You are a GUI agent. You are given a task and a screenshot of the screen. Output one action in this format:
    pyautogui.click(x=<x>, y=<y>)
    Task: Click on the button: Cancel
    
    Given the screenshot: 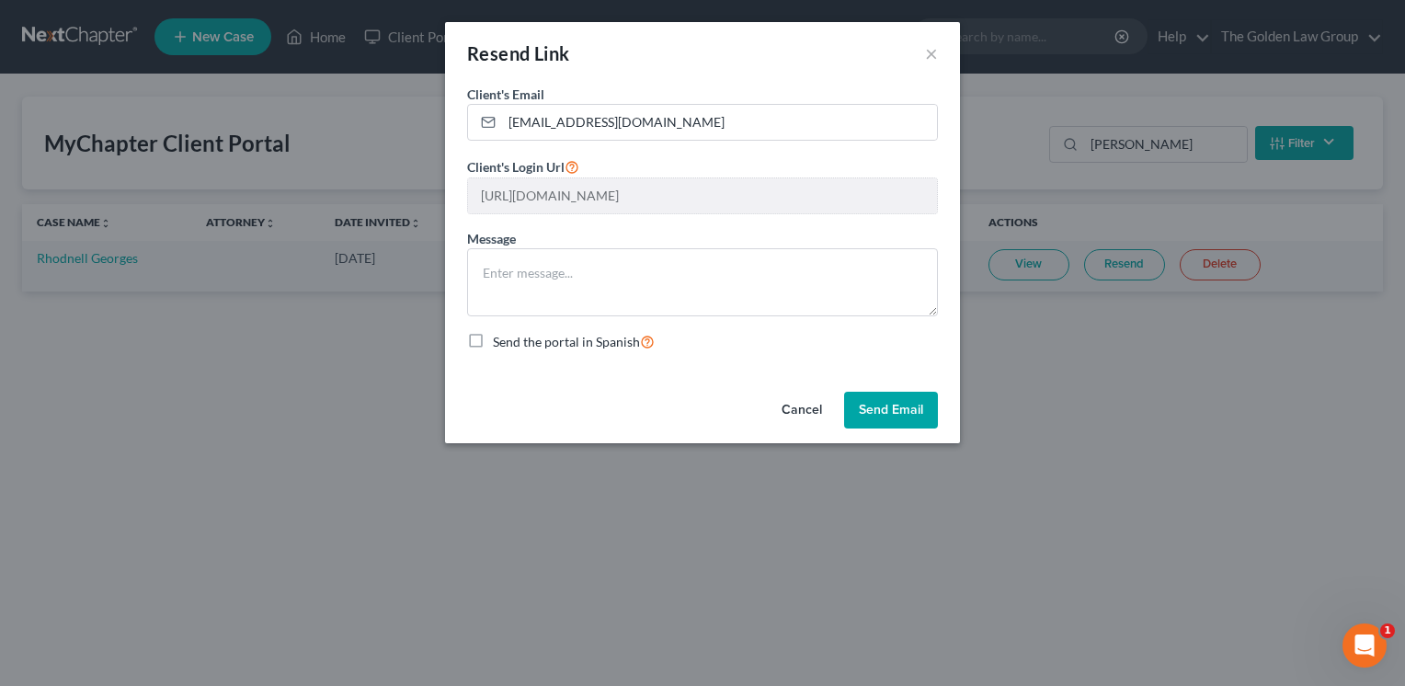 What is the action you would take?
    pyautogui.click(x=802, y=410)
    